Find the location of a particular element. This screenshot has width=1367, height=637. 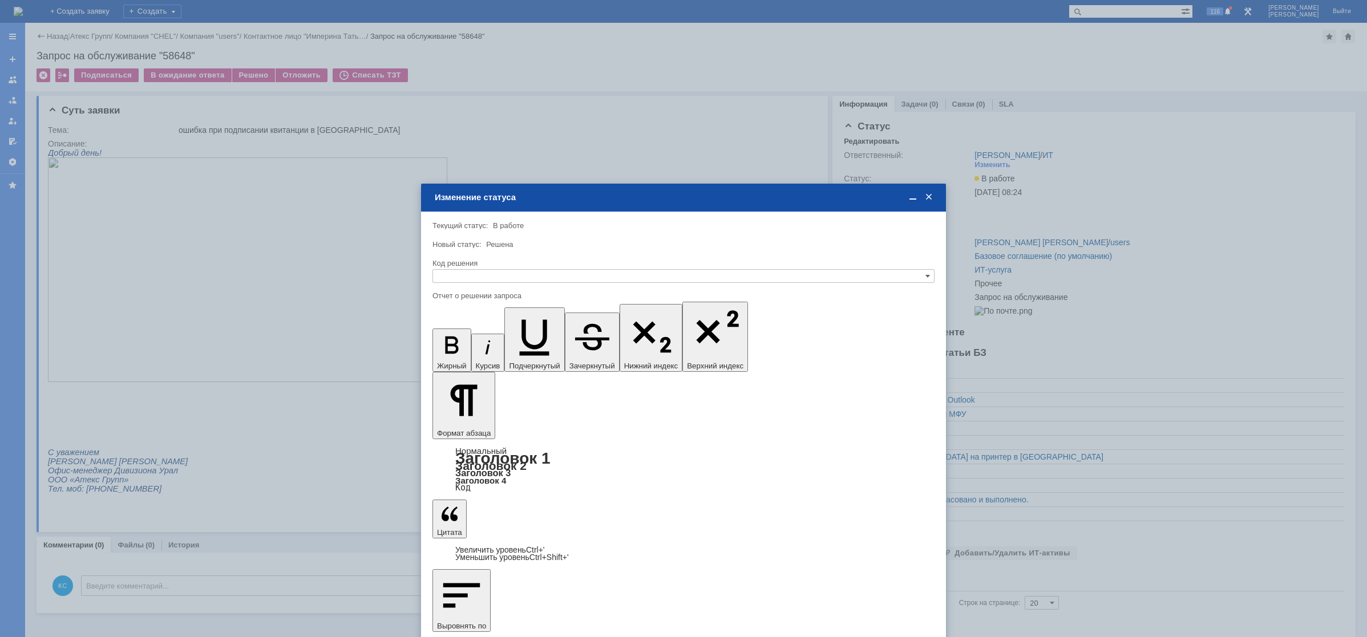

span: В работе is located at coordinates (508, 225).